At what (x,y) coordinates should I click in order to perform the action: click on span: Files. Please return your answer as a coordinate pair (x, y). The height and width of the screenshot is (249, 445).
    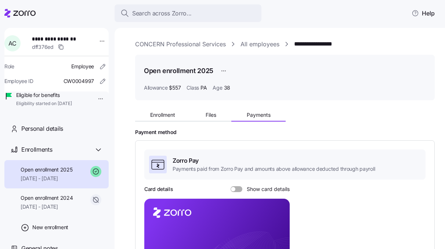
    Looking at the image, I should click on (211, 115).